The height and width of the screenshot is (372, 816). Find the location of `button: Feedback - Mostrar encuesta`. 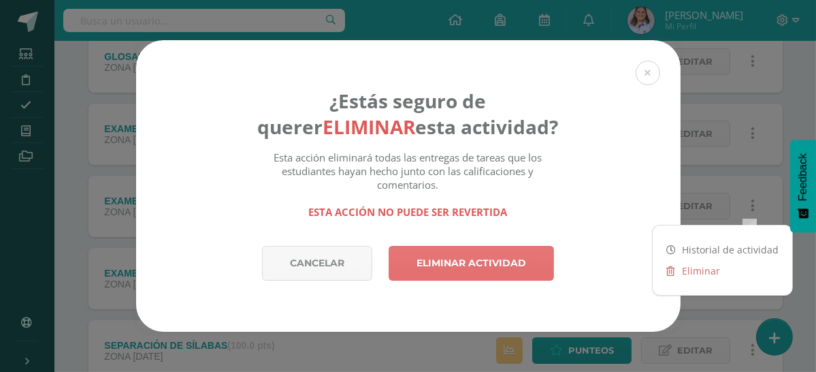

button: Feedback - Mostrar encuesta is located at coordinates (803, 186).